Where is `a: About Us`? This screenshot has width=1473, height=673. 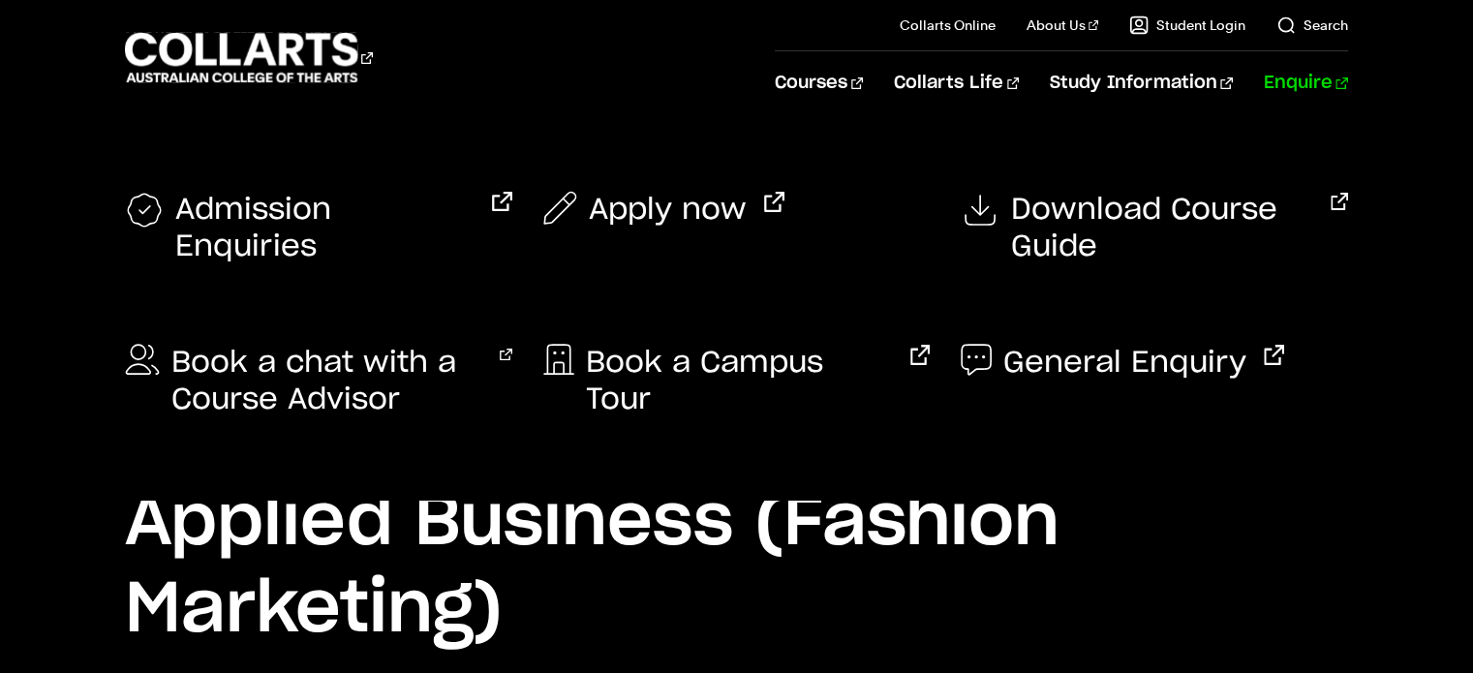
a: About Us is located at coordinates (1063, 25).